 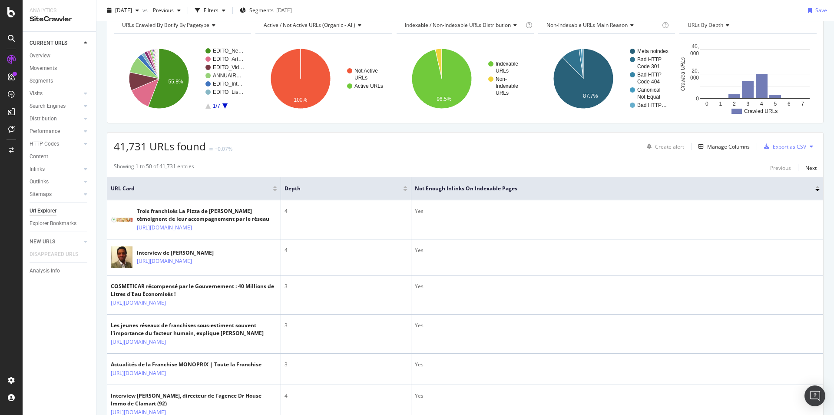 I want to click on span: Non-Indexable URLs Main Reason, so click(x=587, y=25).